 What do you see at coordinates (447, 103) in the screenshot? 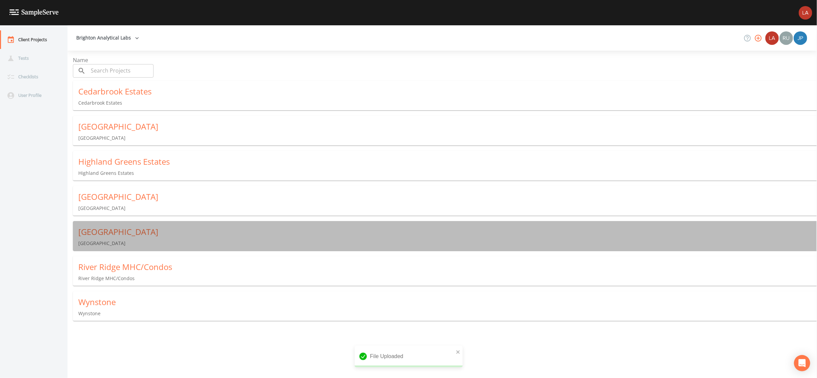
I see `p: Cedarbrook Estates` at bounding box center [447, 103].